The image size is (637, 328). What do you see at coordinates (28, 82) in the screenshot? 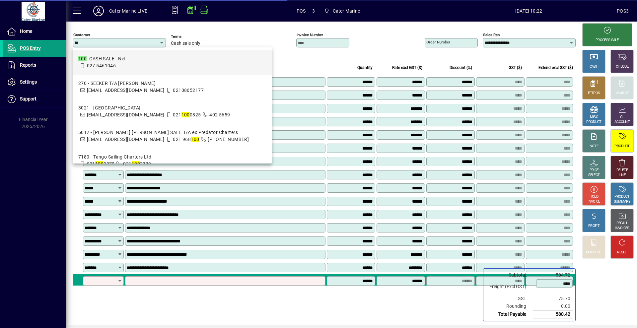
I see `span: Settings` at bounding box center [28, 82].